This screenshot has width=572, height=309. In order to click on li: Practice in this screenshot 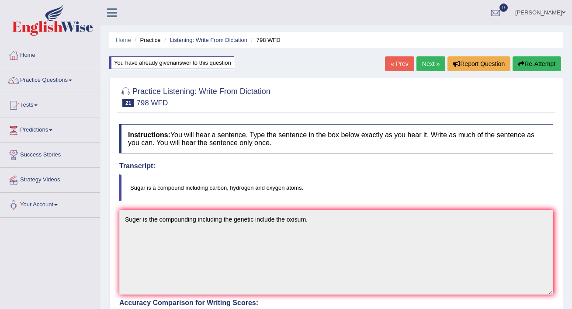, I will do `click(146, 40)`.